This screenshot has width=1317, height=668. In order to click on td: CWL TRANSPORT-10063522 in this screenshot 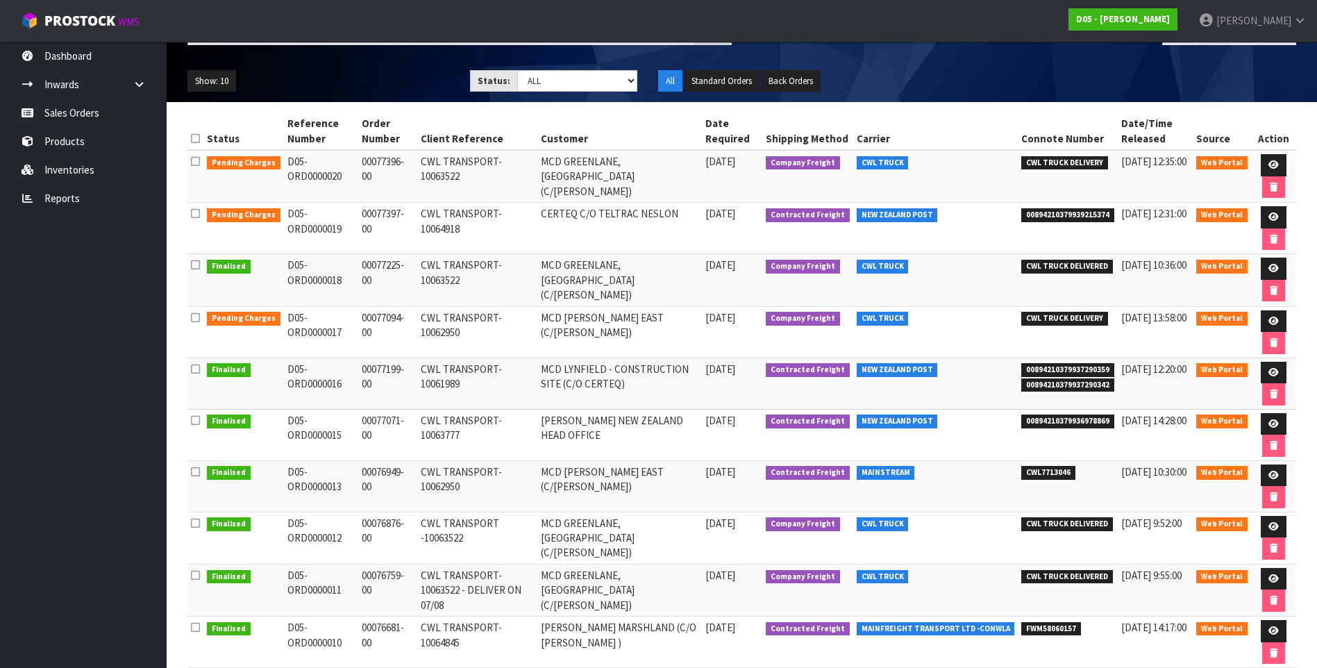, I will do `click(477, 176)`.